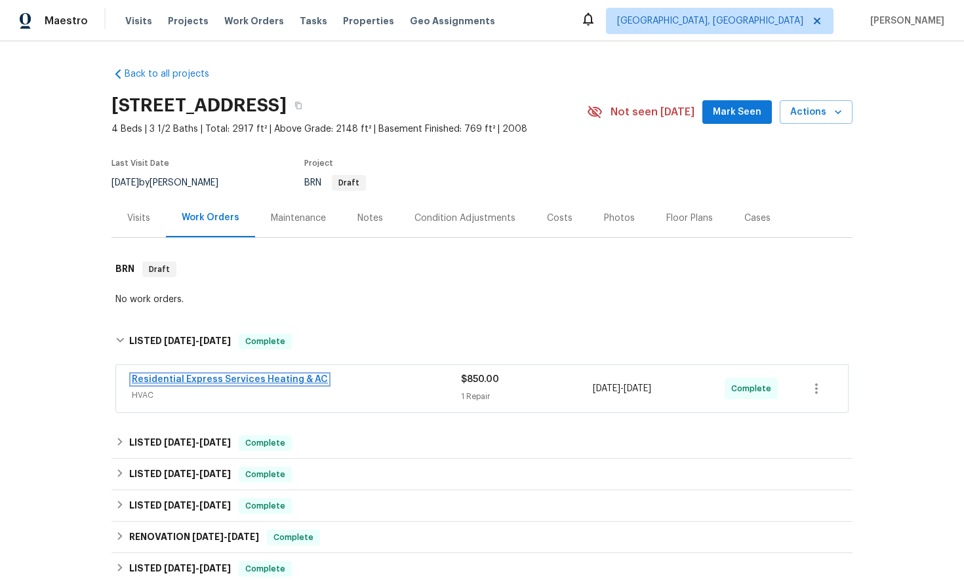  Describe the element at coordinates (210, 218) in the screenshot. I see `div: Work Orders` at that location.